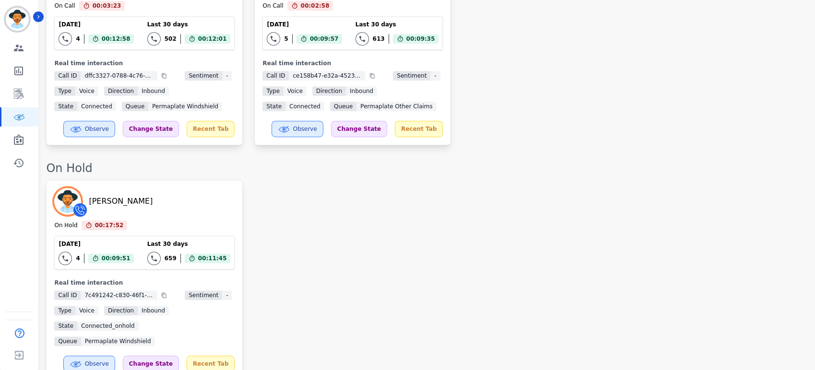 The image size is (815, 370). I want to click on div: 5, so click(286, 39).